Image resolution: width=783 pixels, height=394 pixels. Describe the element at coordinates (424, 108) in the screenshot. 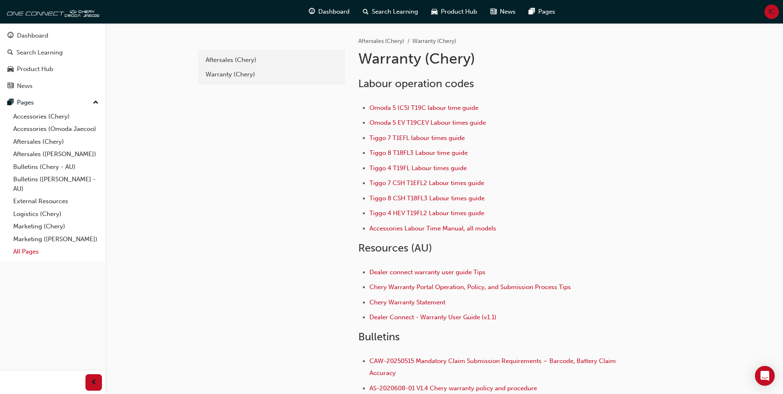

I see `span: Omoda 5 (C5) T19C labour time guide` at that location.